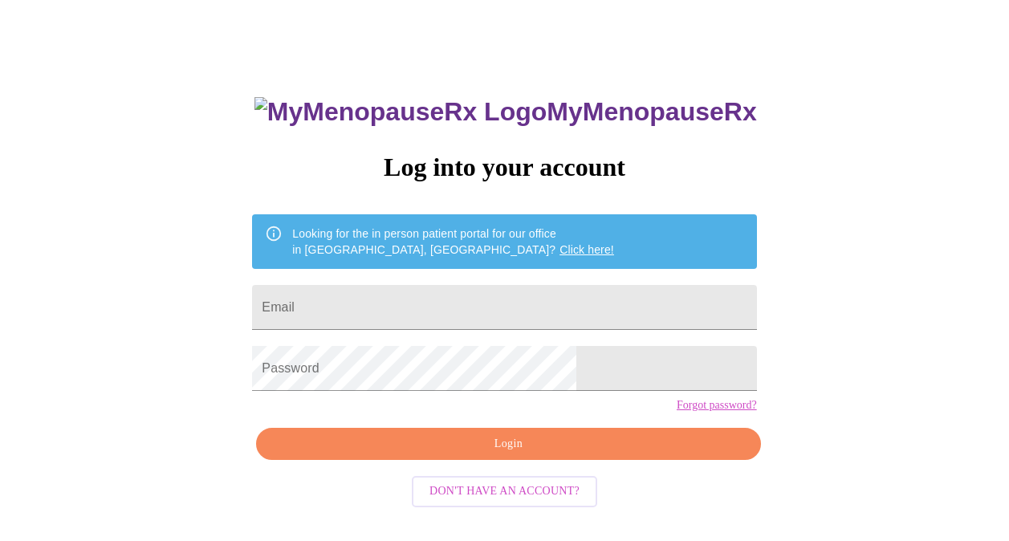 The height and width of the screenshot is (541, 1009). I want to click on button: Login, so click(508, 444).